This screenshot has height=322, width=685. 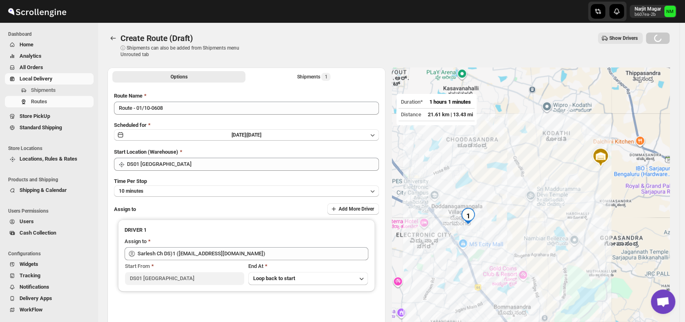 I want to click on span: Route Name, so click(x=128, y=96).